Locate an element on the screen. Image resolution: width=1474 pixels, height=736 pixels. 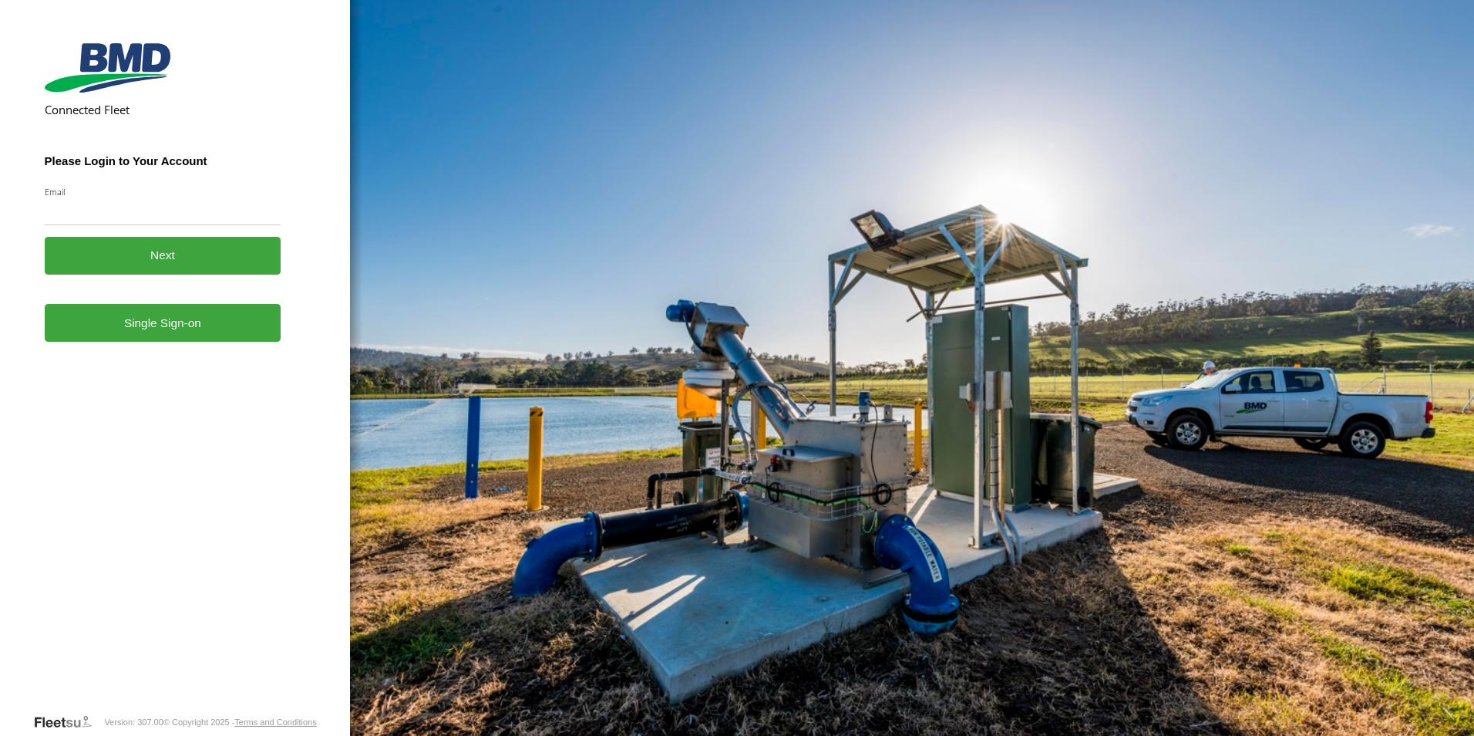
h2: Connected Fleet is located at coordinates (163, 109).